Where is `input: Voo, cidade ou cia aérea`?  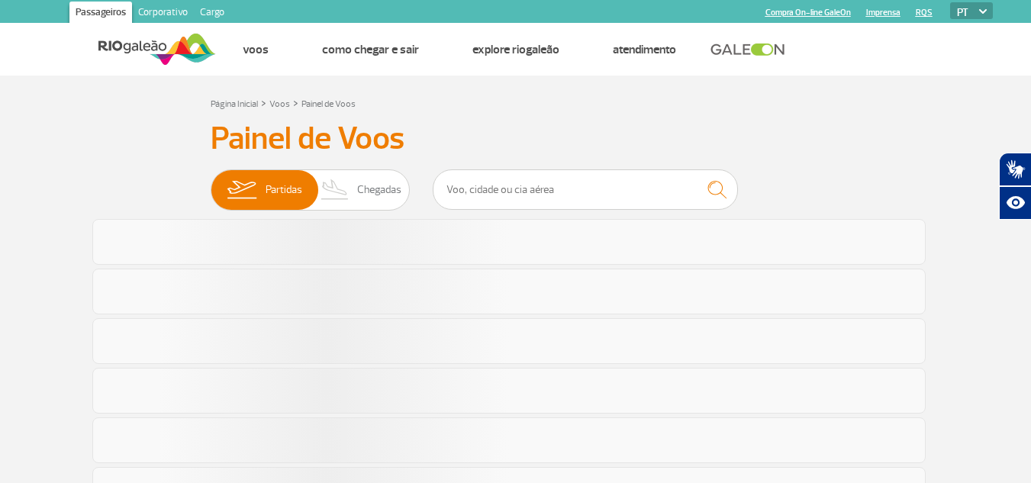
input: Voo, cidade ou cia aérea is located at coordinates (585, 189).